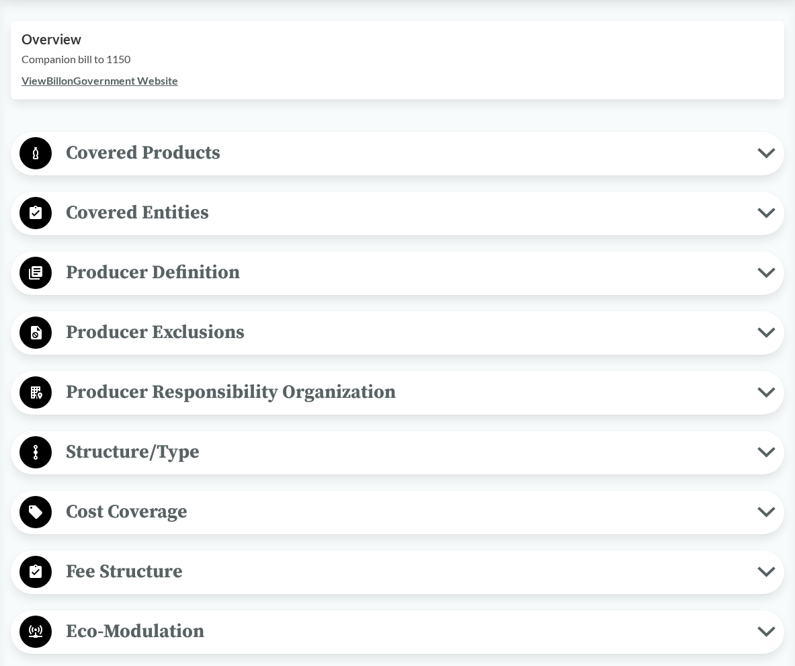  I want to click on button: Eco-Modulation, so click(397, 631).